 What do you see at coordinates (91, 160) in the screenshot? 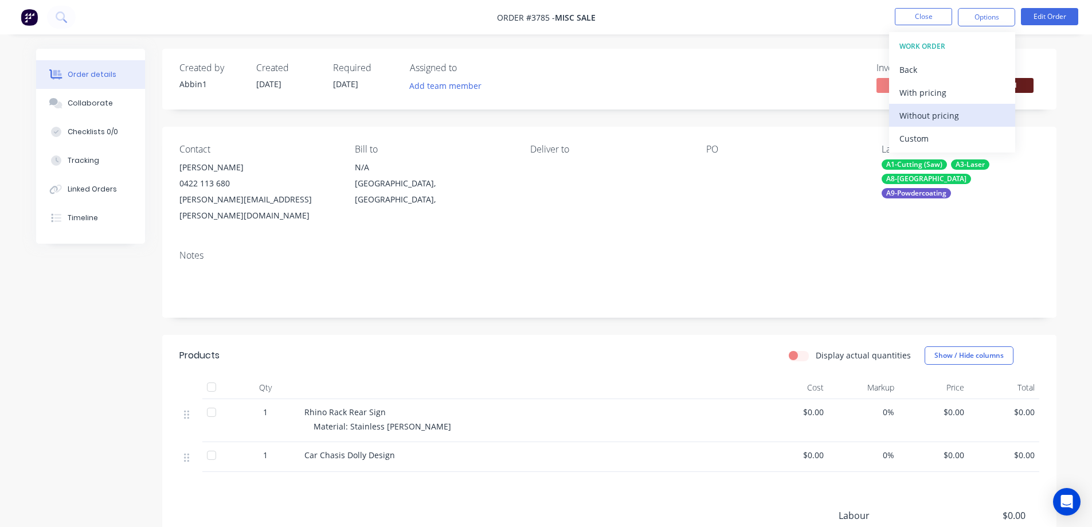
I see `button: Tracking` at bounding box center [91, 160].